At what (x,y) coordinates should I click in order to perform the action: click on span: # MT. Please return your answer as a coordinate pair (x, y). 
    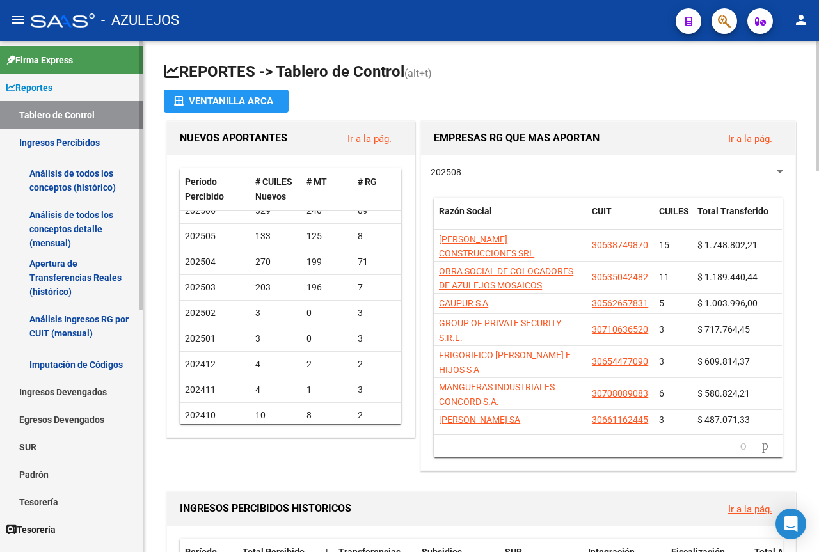
    Looking at the image, I should click on (317, 182).